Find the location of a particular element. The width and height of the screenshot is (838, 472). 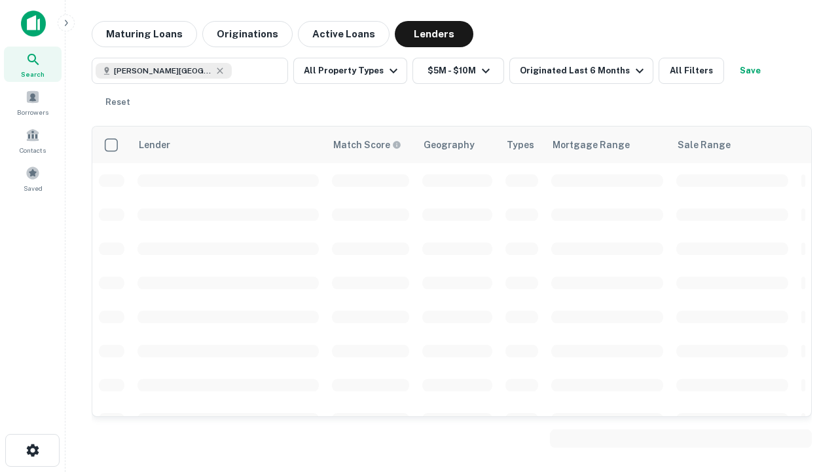

button: Lenders is located at coordinates (434, 34).